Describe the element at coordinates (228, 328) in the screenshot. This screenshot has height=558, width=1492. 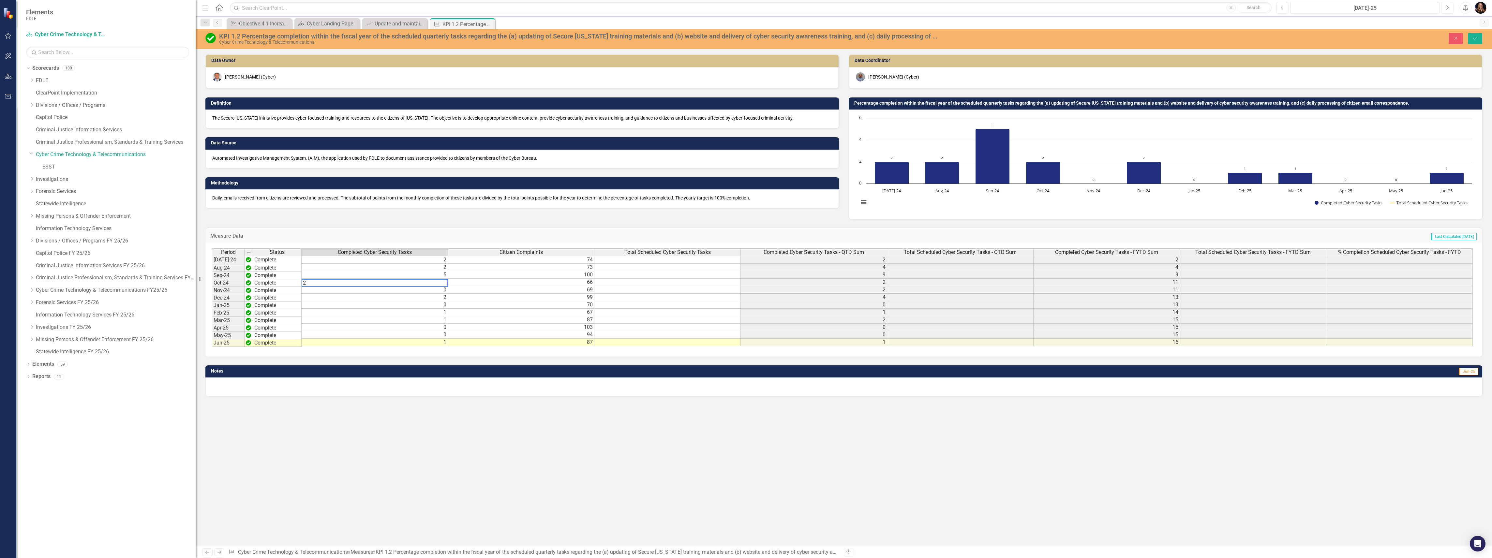
I see `td: Apr-25` at that location.